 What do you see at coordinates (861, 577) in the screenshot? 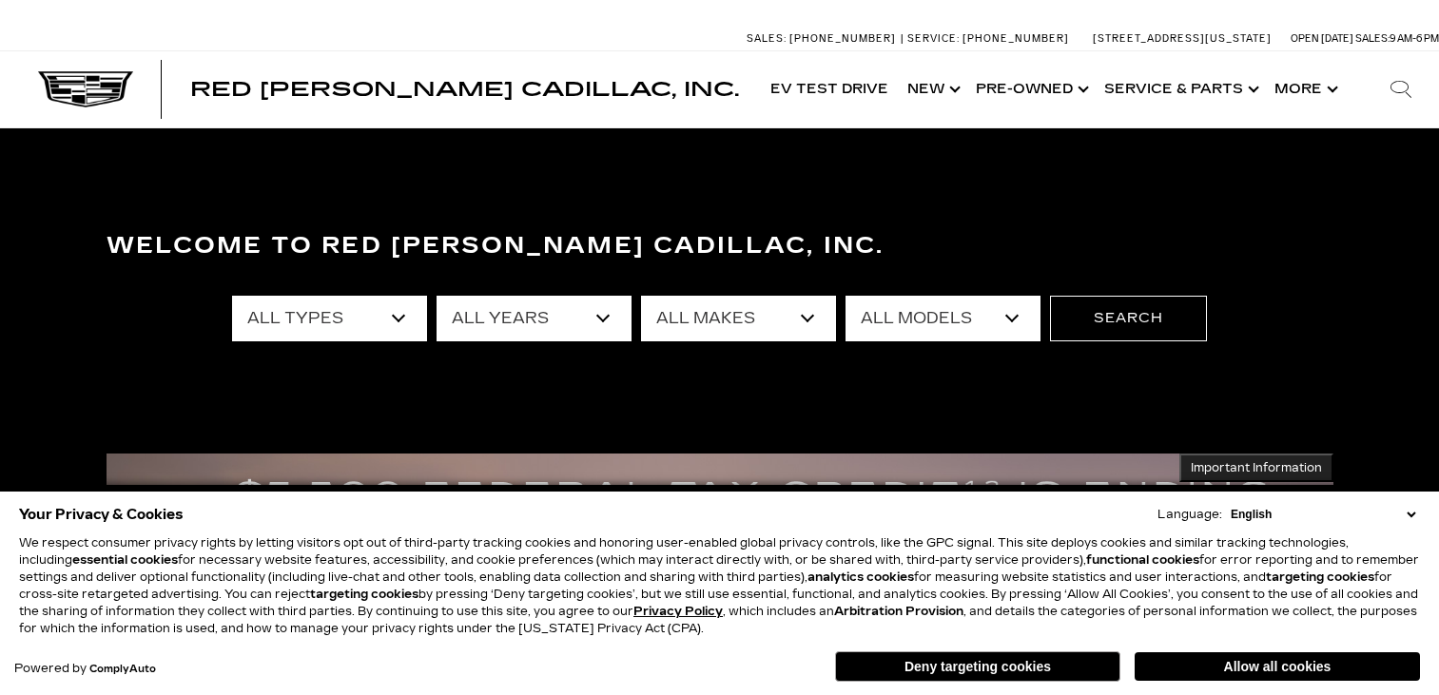
I see `strong: analytics cookies` at bounding box center [861, 577].